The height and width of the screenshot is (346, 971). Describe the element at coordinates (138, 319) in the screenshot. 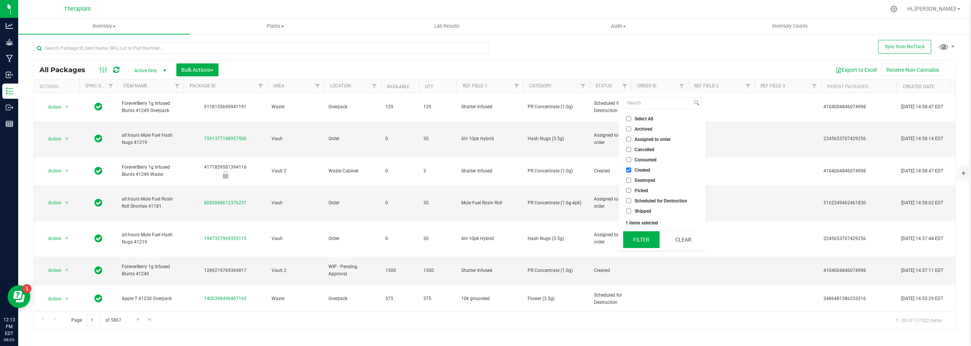

I see `a: Go to the next page` at that location.